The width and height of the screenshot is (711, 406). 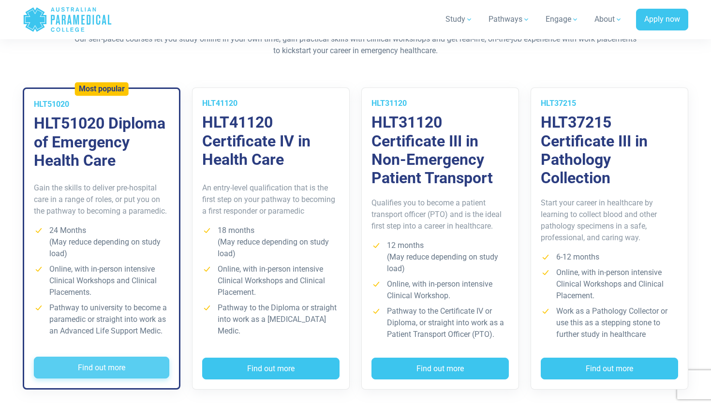 I want to click on h3: HLT37215 Certificate III in Pathology Collection, so click(x=609, y=150).